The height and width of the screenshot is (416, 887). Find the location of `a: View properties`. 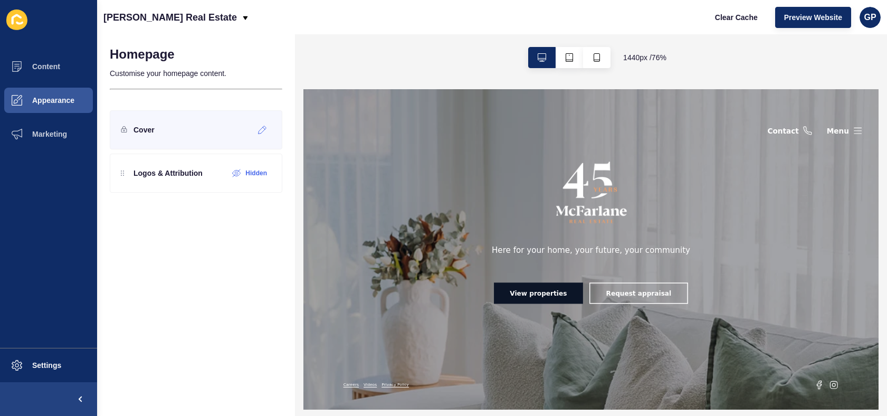

a: View properties is located at coordinates (310, 269).